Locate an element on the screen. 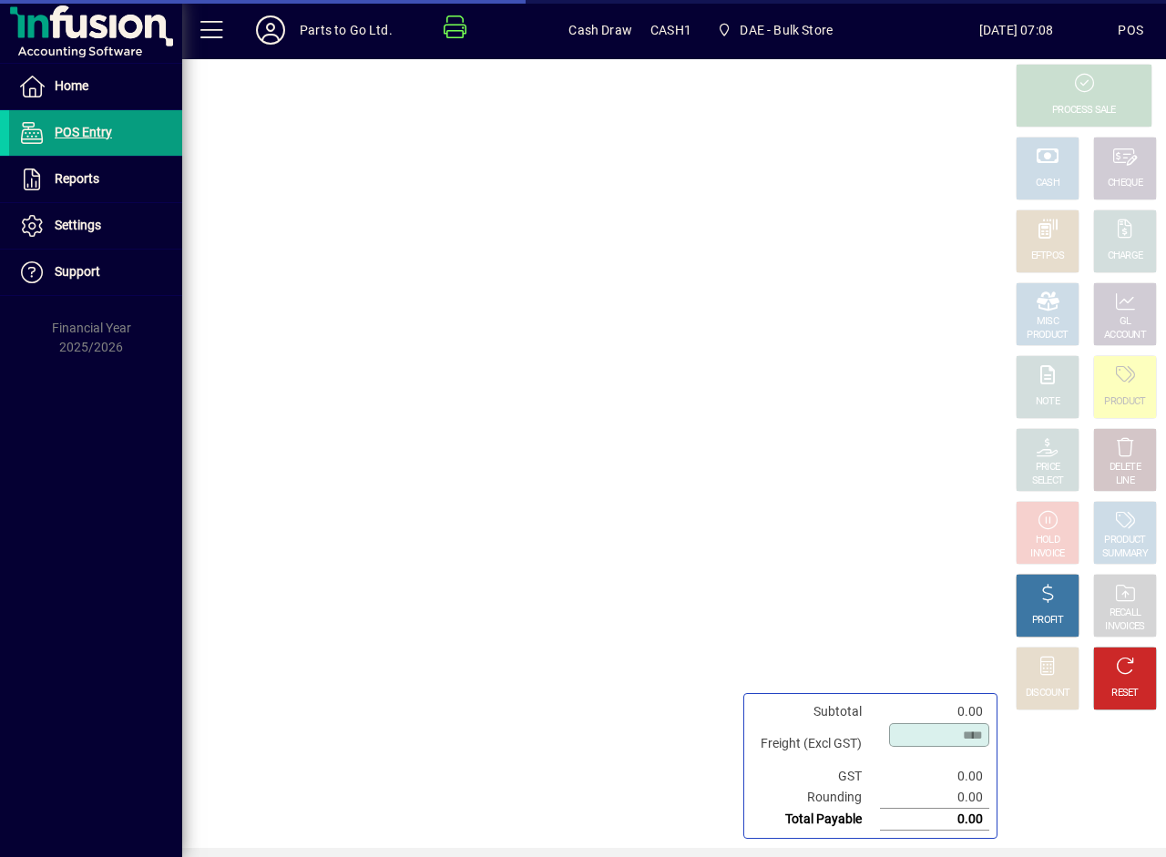 The width and height of the screenshot is (1166, 857). div: CHEQUE is located at coordinates (1125, 183).